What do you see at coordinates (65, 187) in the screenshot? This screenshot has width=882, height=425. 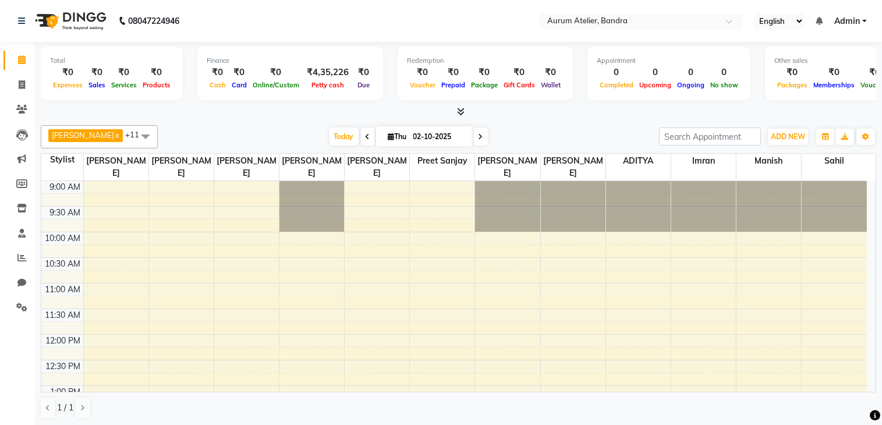 I see `div: 9:00 AM` at bounding box center [65, 187].